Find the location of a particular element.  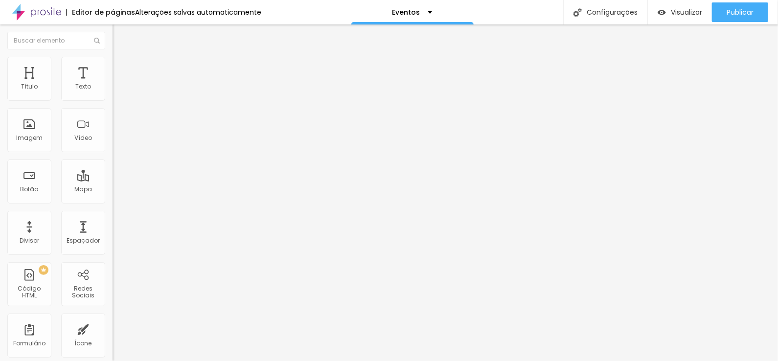

span: Visualizar is located at coordinates (687, 12).